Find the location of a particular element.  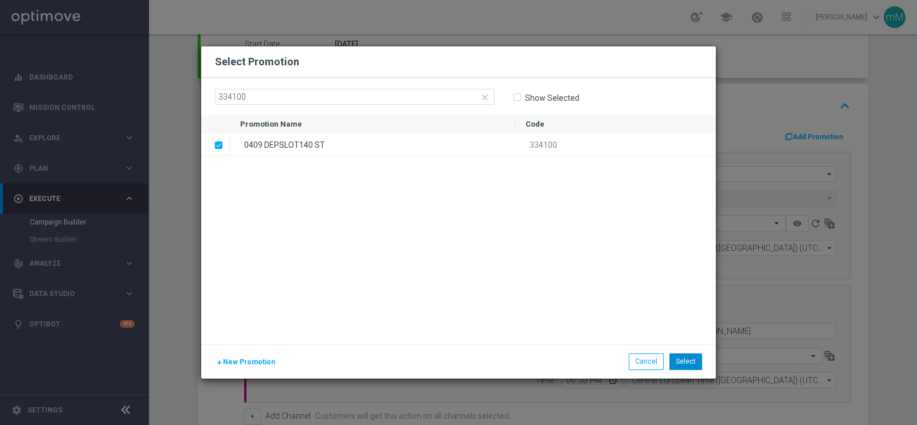

h2: Select Promotion is located at coordinates (257, 62).